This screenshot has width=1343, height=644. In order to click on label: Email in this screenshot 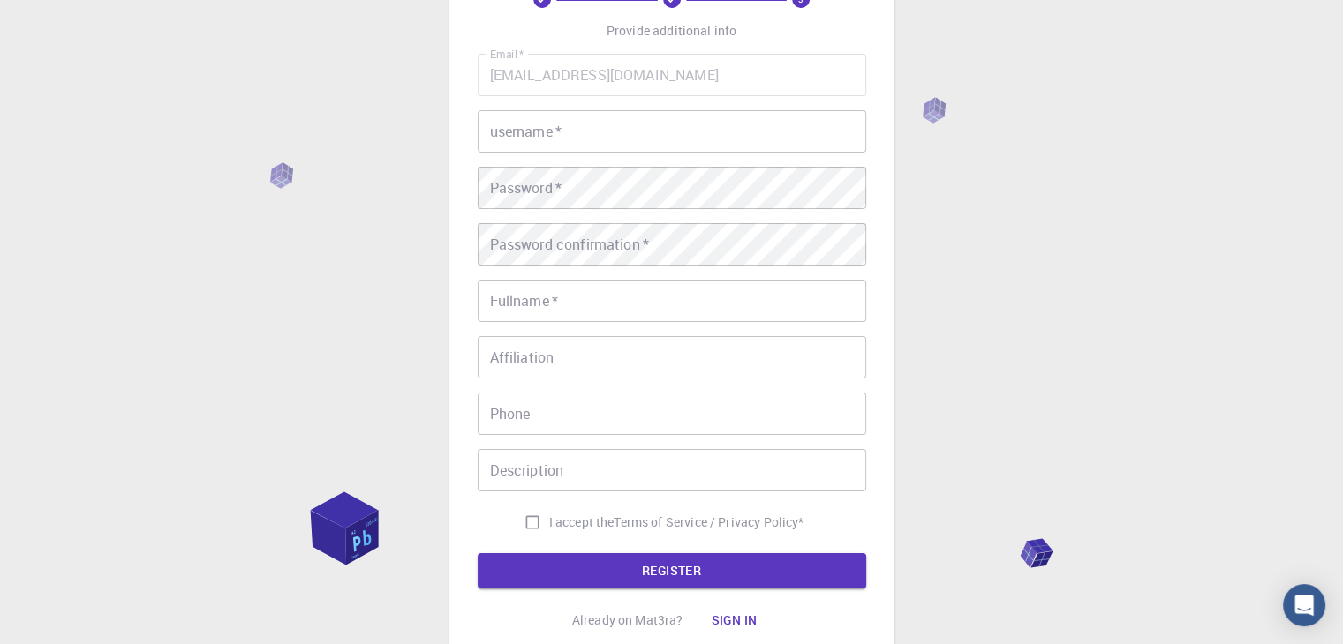, I will do `click(507, 54)`.